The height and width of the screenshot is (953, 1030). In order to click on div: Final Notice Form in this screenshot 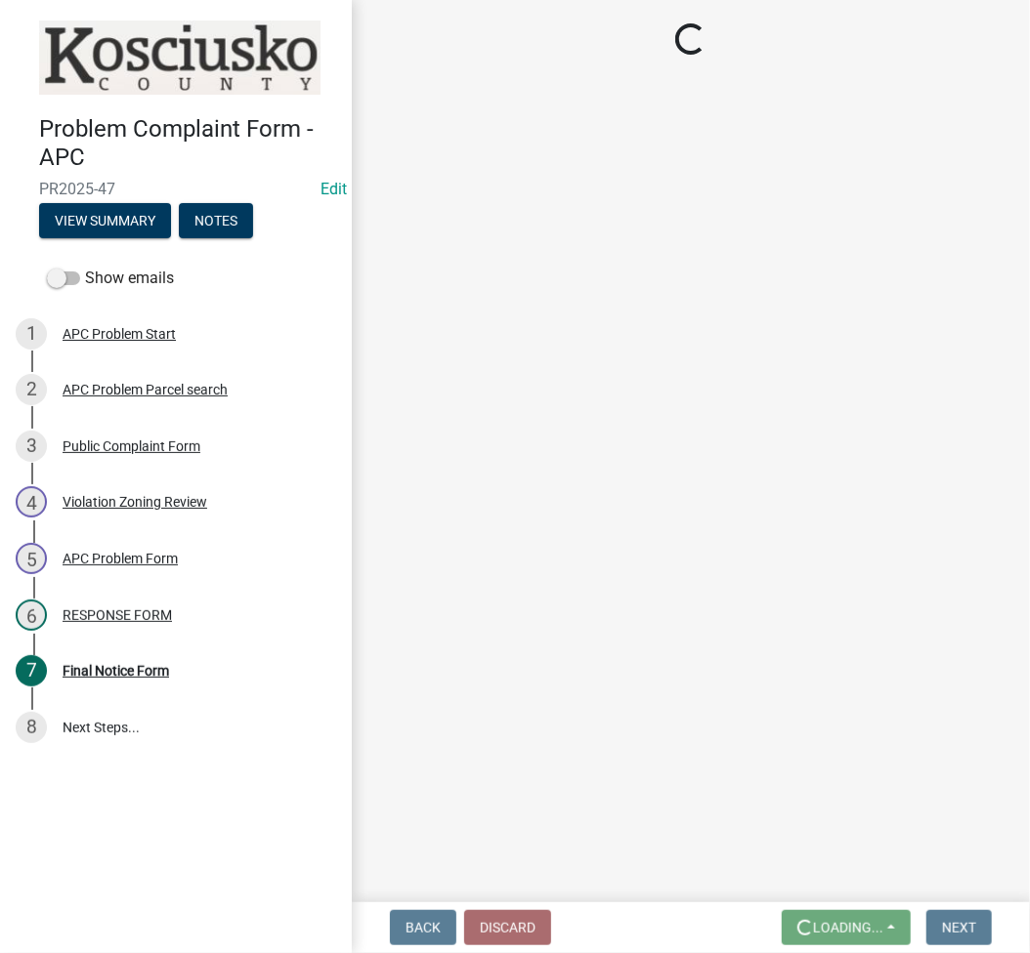, I will do `click(115, 671)`.